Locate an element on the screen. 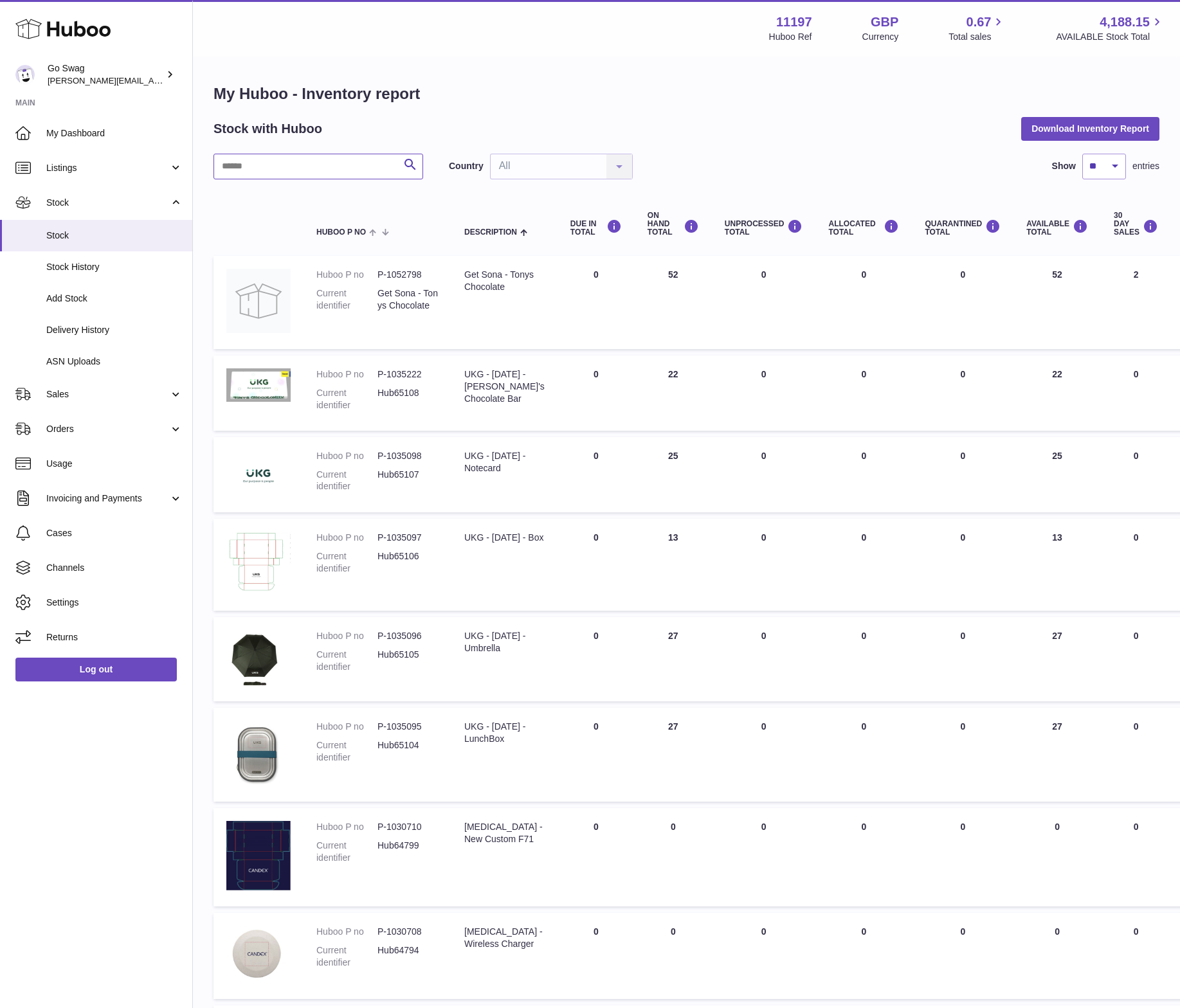 The height and width of the screenshot is (1008, 1180). td: 52 is located at coordinates (673, 302).